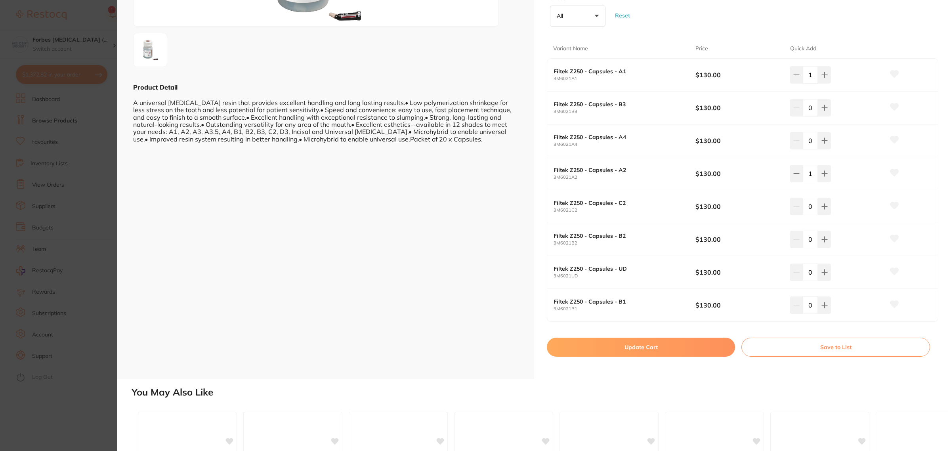 The image size is (951, 451). What do you see at coordinates (625, 309) in the screenshot?
I see `small: 3M6021B1` at bounding box center [625, 309].